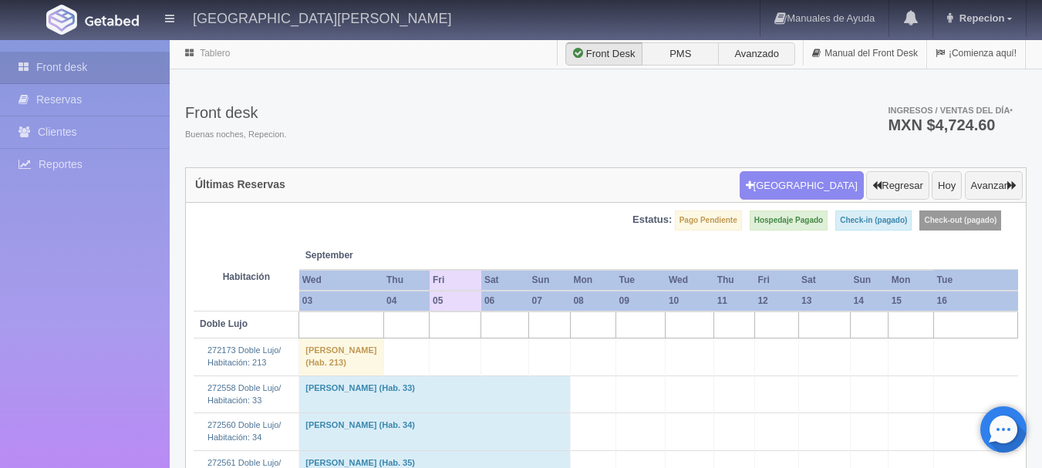 This screenshot has width=1042, height=468. Describe the element at coordinates (824, 301) in the screenshot. I see `th: 13` at that location.